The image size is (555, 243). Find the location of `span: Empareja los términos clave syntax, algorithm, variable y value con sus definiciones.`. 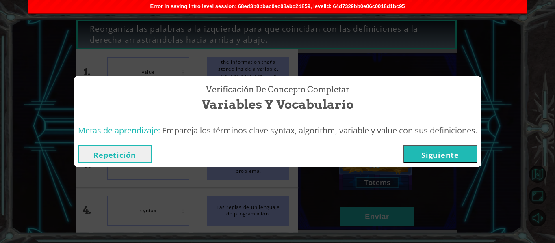

span: Empareja los términos clave syntax, algorithm, variable y value con sus definiciones. is located at coordinates (320, 130).